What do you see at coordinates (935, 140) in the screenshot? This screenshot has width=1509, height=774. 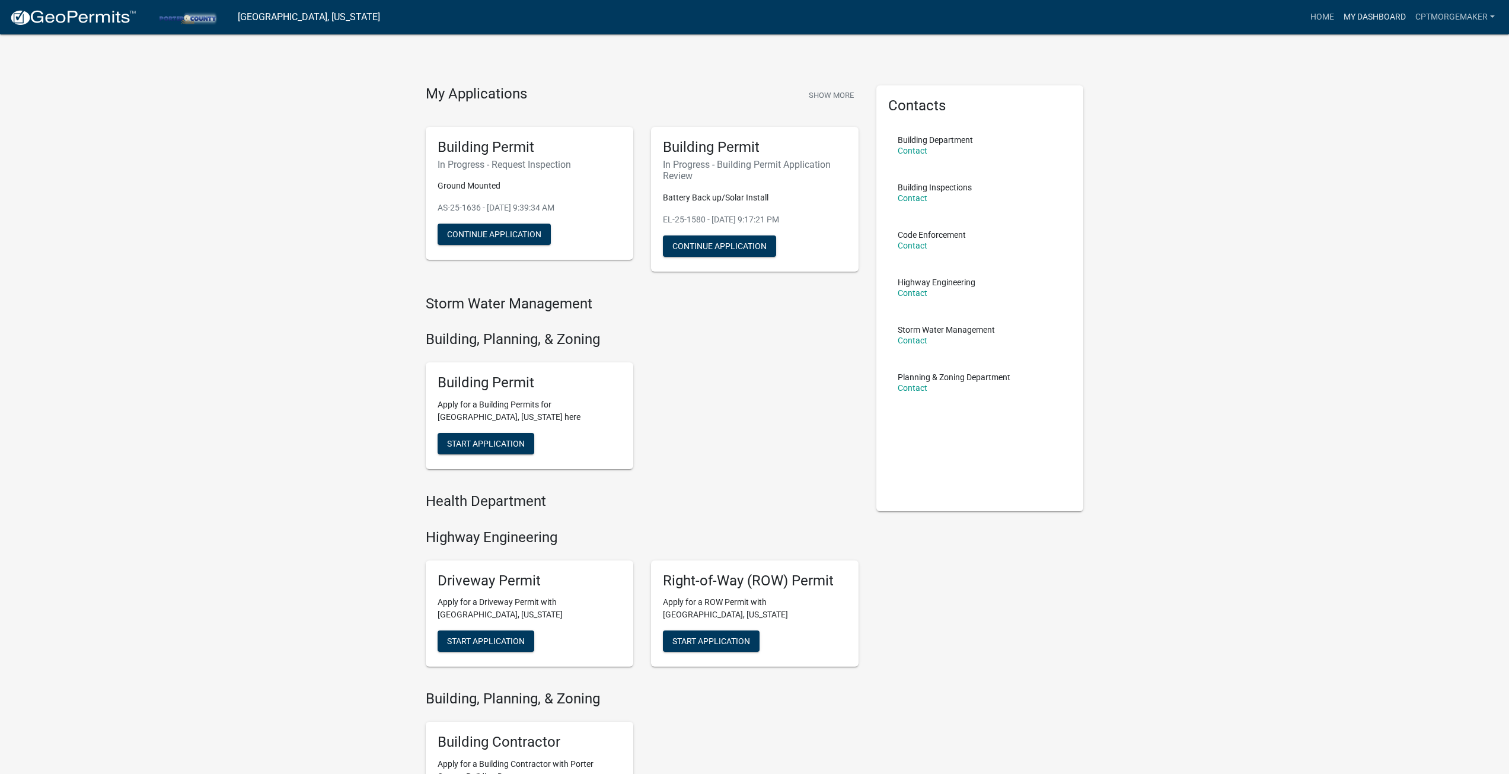 I see `p: Building Department` at bounding box center [935, 140].